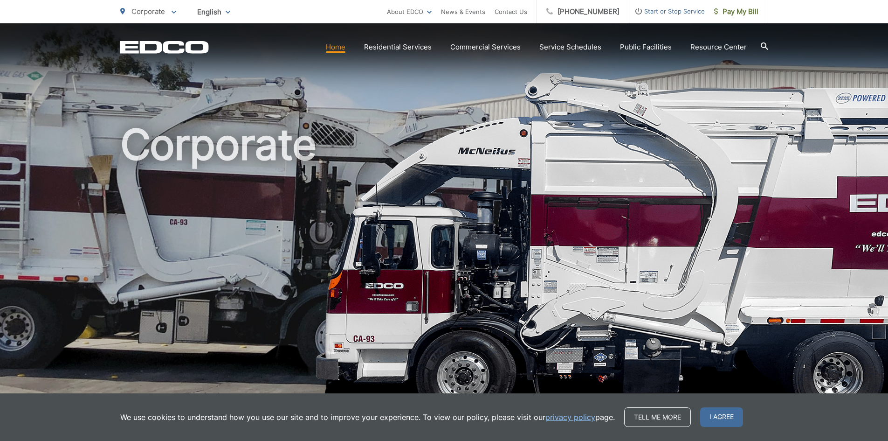 Image resolution: width=888 pixels, height=441 pixels. What do you see at coordinates (165, 47) in the screenshot?
I see `a: EDCD logo. Return to the homepage.` at bounding box center [165, 47].